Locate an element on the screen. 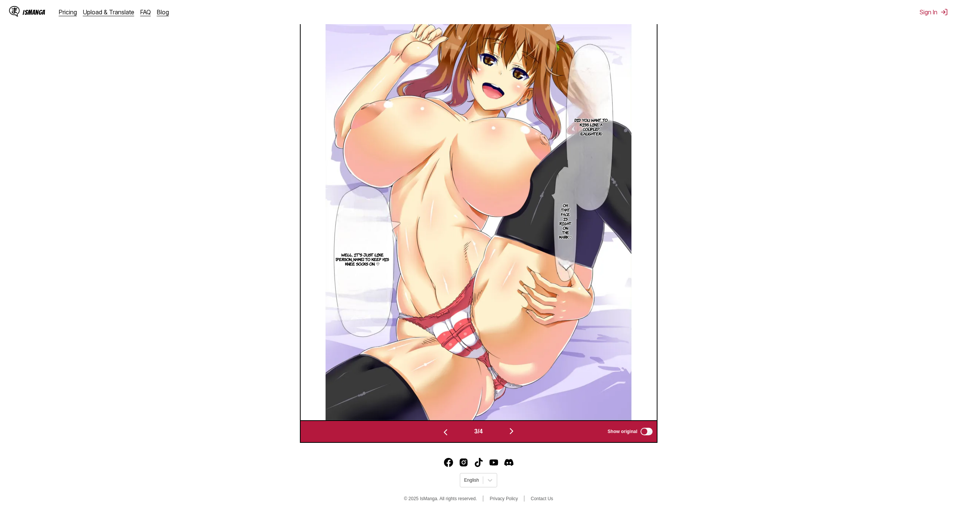 Image resolution: width=957 pixels, height=513 pixels. a: Pricing is located at coordinates (68, 12).